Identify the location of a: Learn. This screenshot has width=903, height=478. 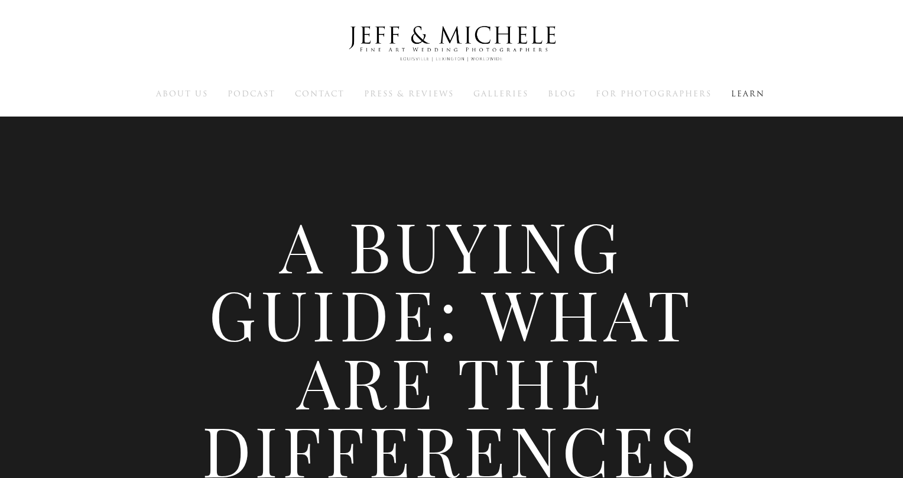
(748, 93).